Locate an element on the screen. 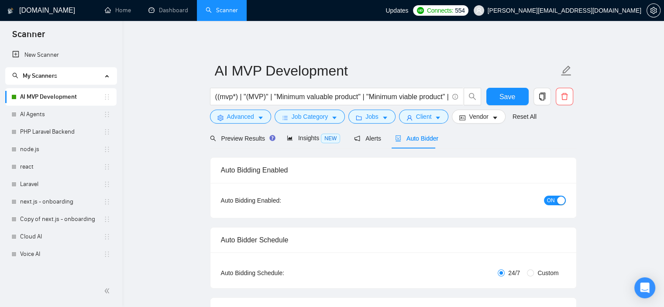  a: node.js is located at coordinates (62, 149).